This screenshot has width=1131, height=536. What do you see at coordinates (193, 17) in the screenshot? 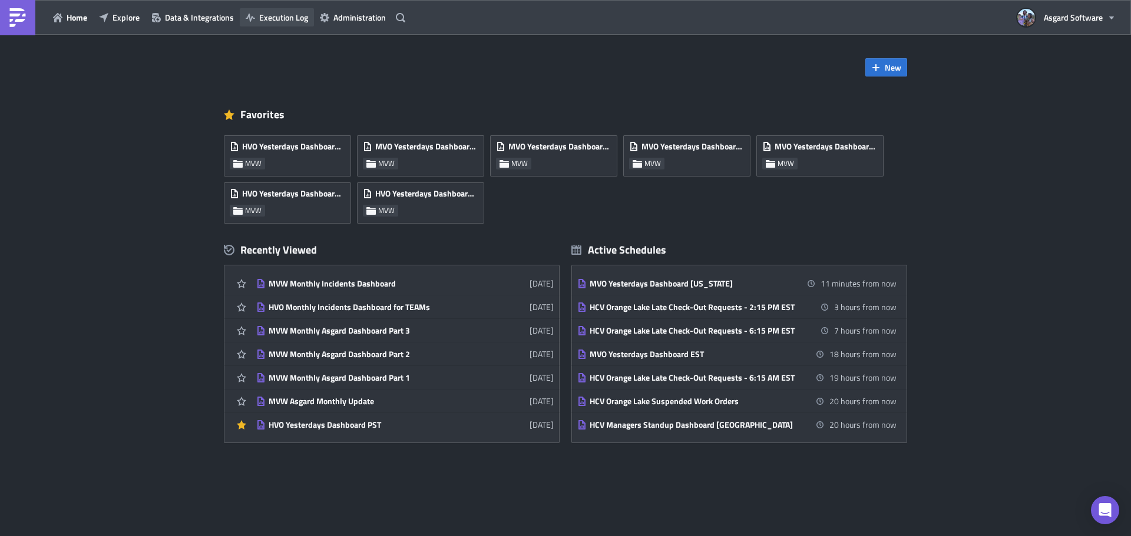
I see `button: Data & Integrations` at bounding box center [193, 17].